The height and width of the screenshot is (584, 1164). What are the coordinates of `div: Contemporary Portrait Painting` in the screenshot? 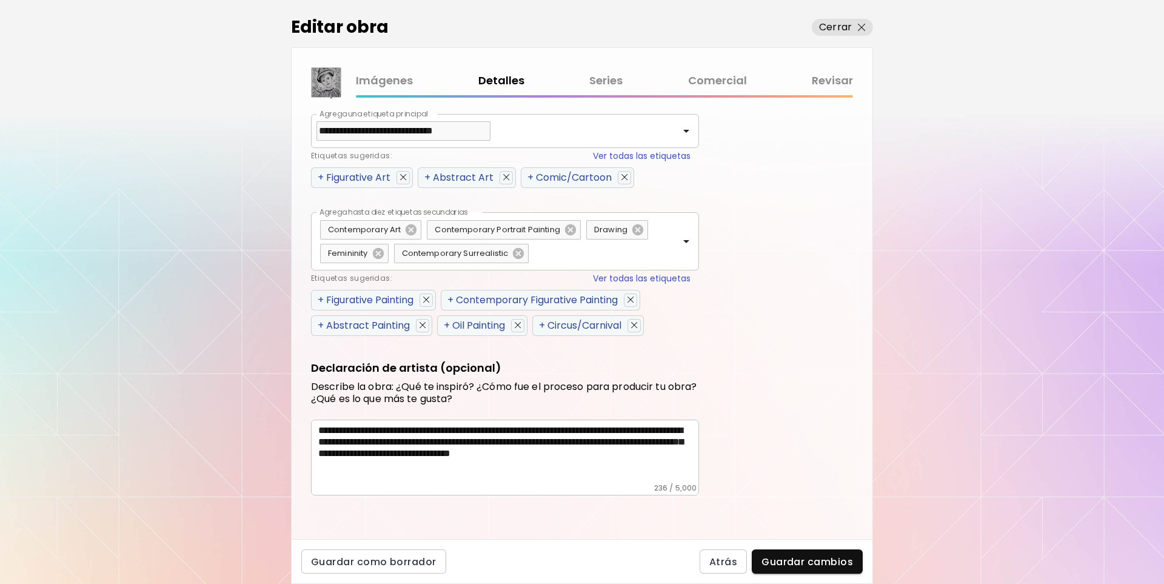 It's located at (504, 230).